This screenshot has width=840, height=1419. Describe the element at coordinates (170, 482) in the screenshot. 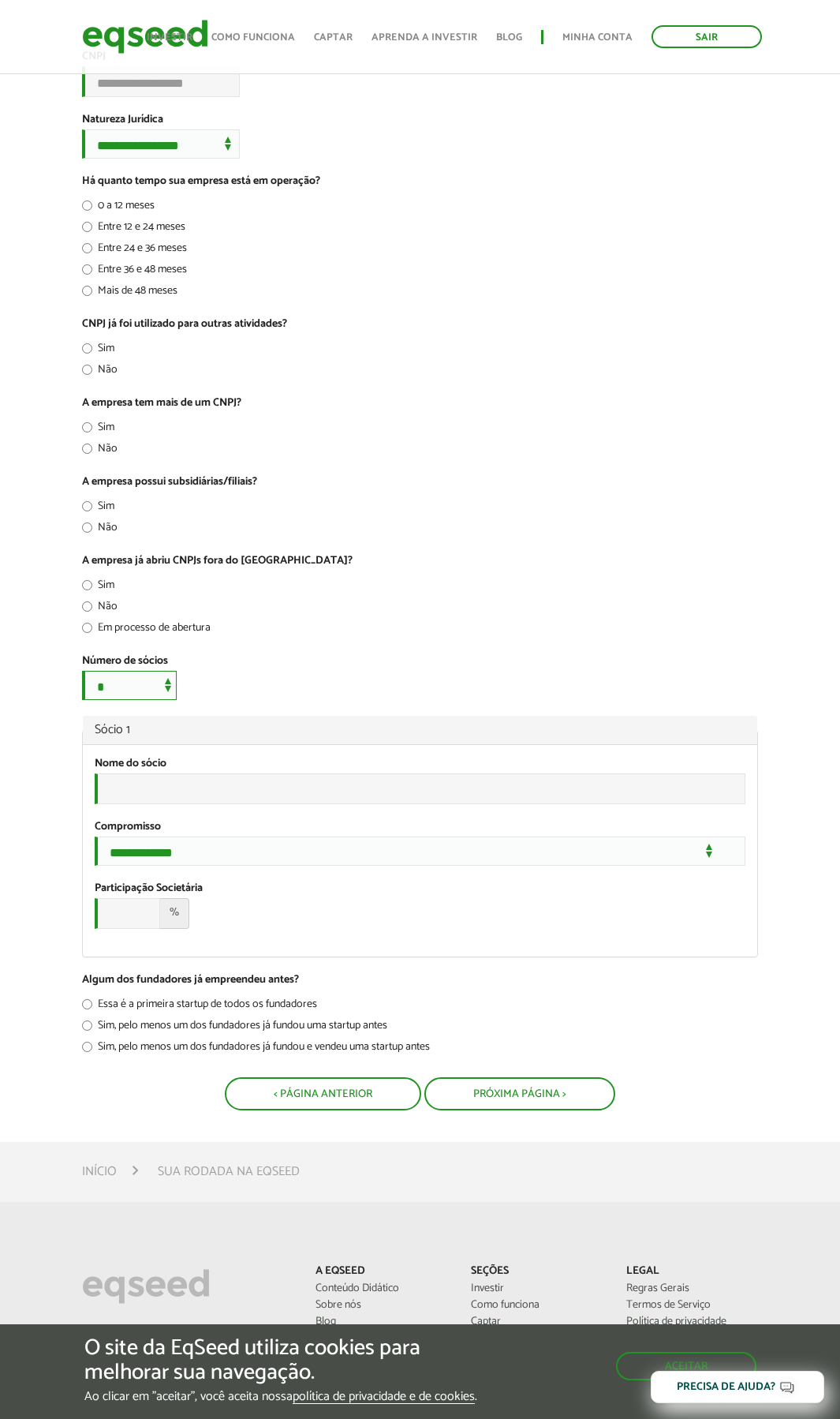

I see `label: A empresa possui subsidiárias/filiais?` at that location.